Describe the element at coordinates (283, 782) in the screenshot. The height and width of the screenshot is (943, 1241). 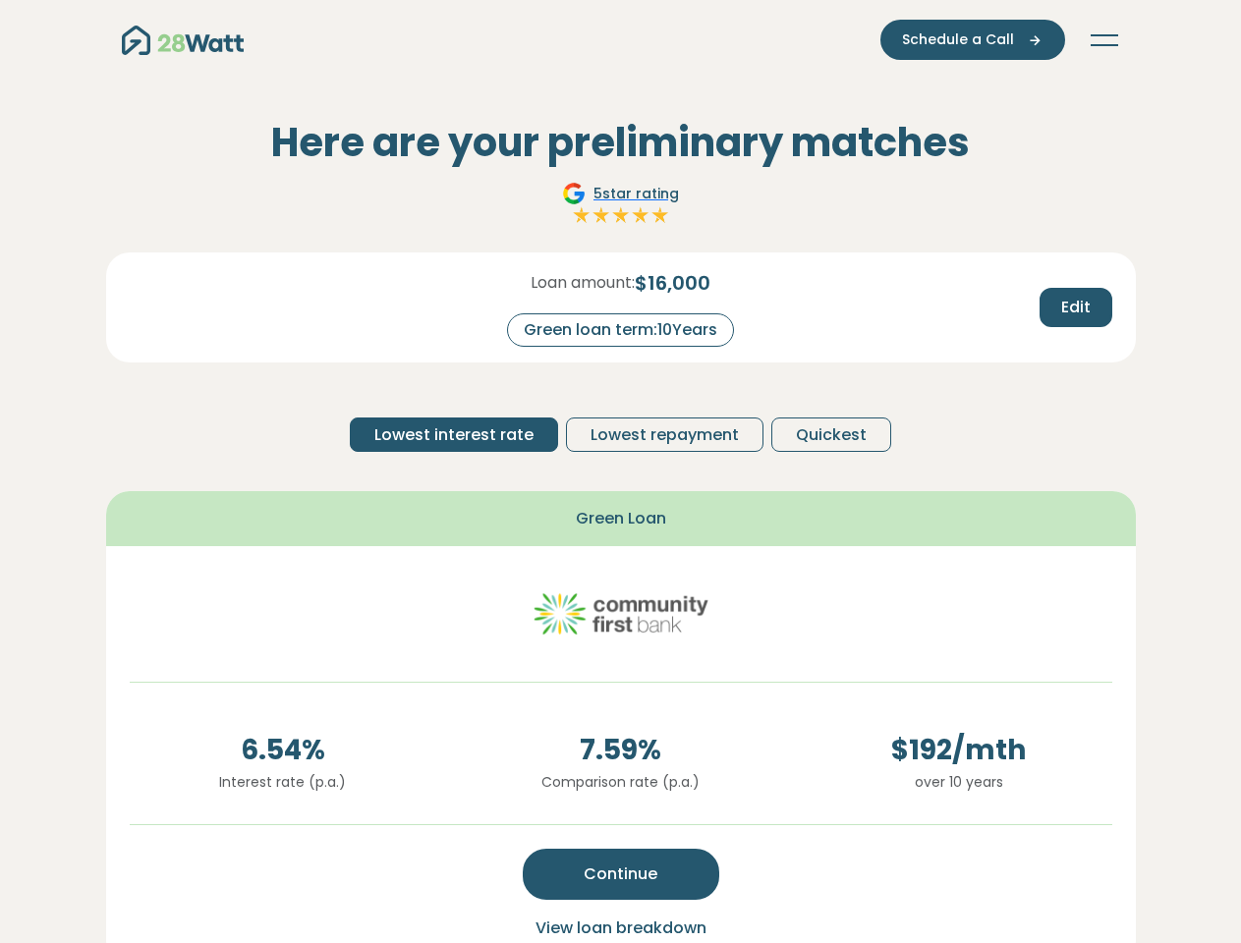
I see `p: Interest rate (p.a.)` at that location.